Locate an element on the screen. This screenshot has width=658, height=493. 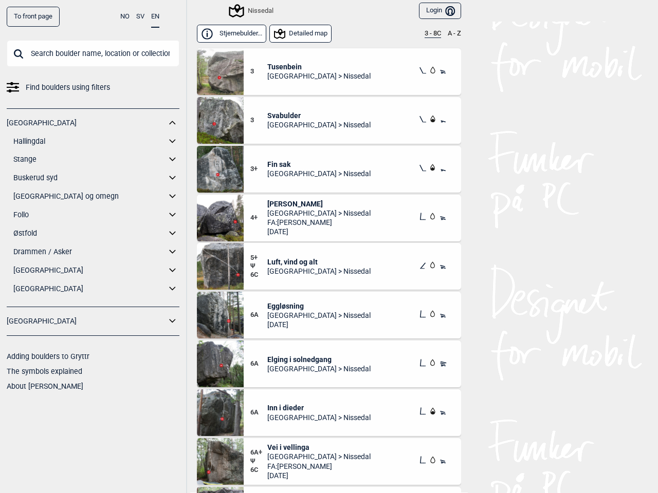
a: To front page is located at coordinates (33, 16).